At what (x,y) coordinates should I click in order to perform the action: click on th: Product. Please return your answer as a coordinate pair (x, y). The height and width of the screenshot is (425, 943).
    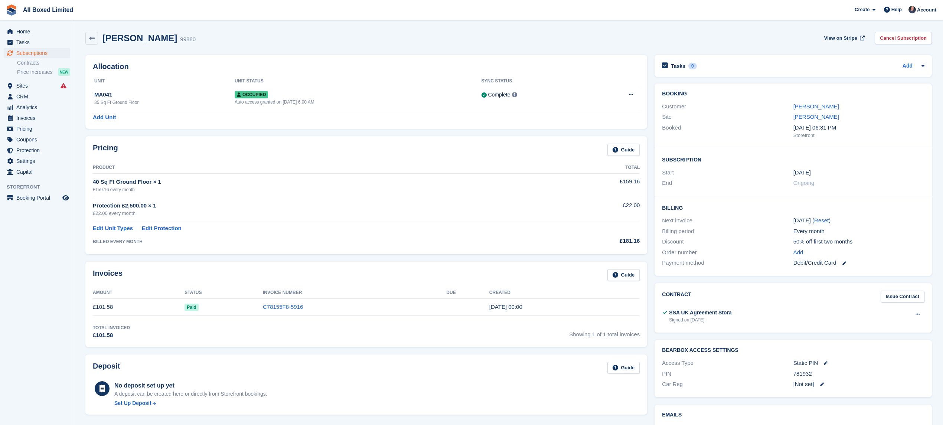
    Looking at the image, I should click on (316, 168).